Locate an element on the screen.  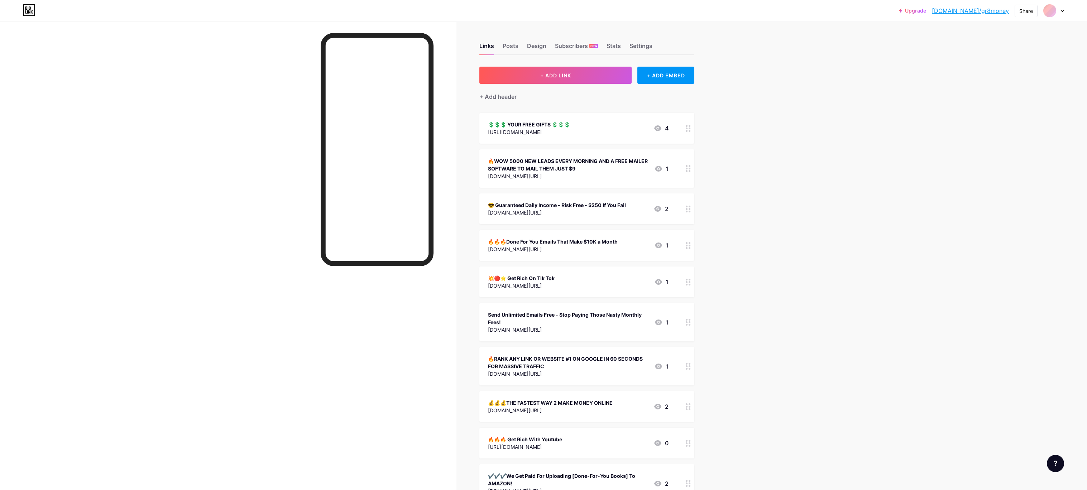
div: 💰💰💰THE FASTEST WAY 2 MAKE MONEY ONLINE is located at coordinates (550, 403).